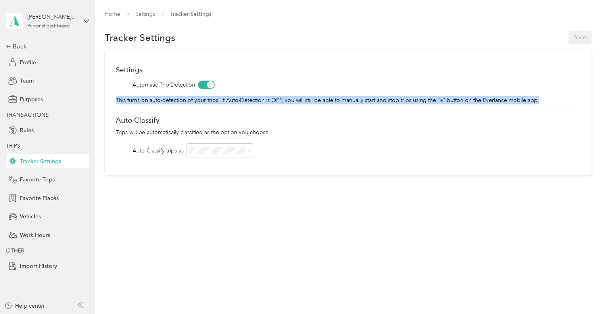 This screenshot has width=605, height=314. I want to click on span: Profile, so click(28, 62).